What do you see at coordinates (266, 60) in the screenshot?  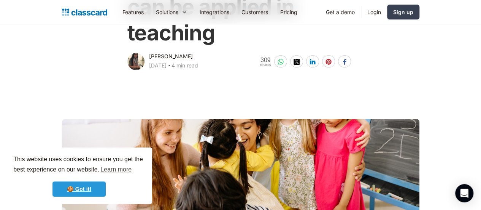 I see `span: 309` at bounding box center [266, 60].